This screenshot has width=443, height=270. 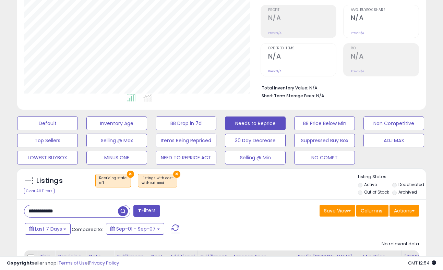 I want to click on button: BB Drop in 7d, so click(x=186, y=123).